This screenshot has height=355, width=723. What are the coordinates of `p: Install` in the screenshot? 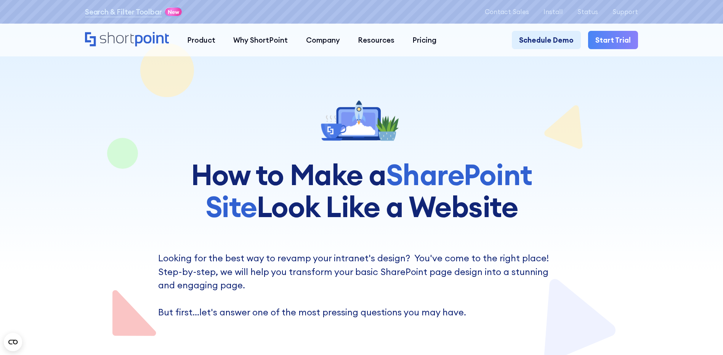 It's located at (553, 11).